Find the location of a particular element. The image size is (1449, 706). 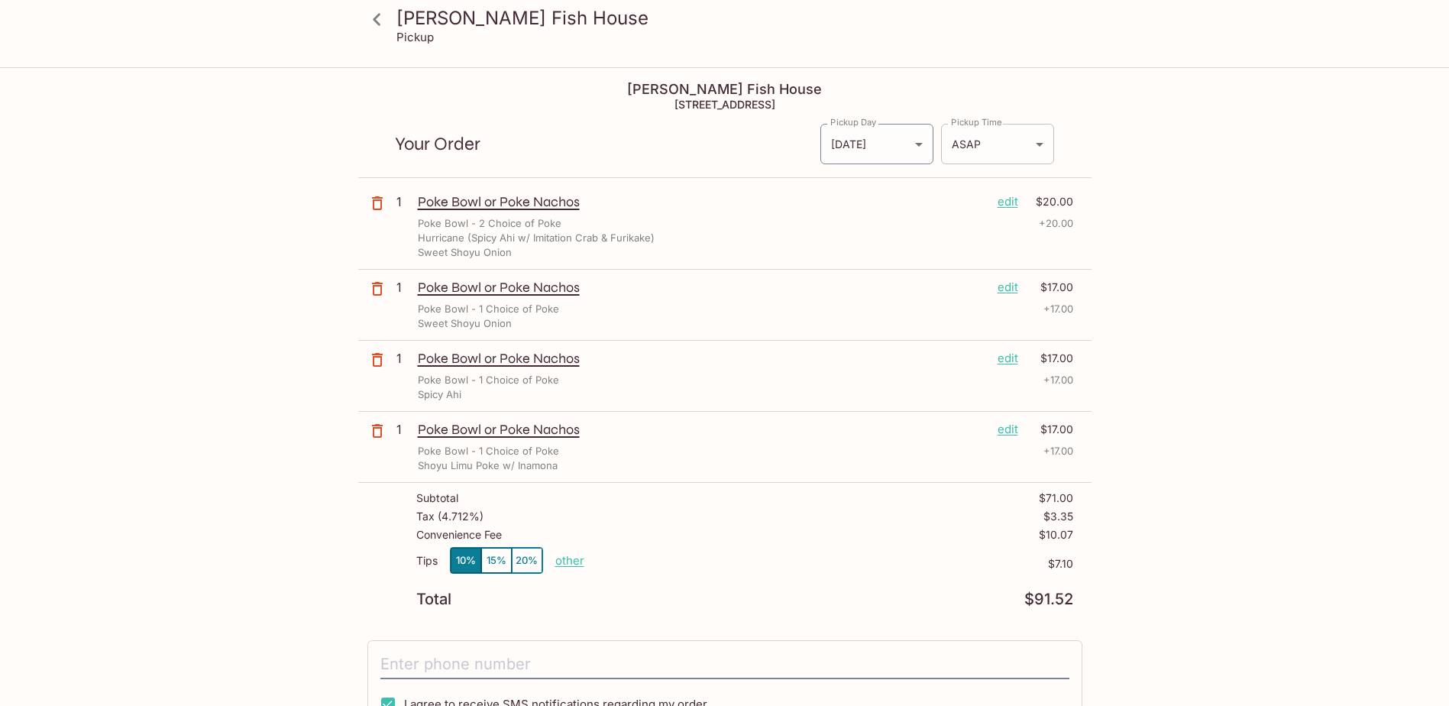

p: Your Order is located at coordinates (607, 144).